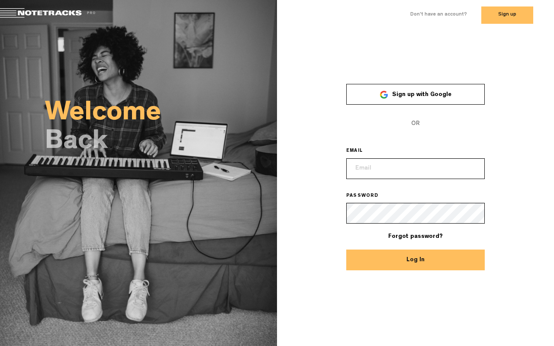 Image resolution: width=554 pixels, height=346 pixels. What do you see at coordinates (439, 15) in the screenshot?
I see `label: Don't have an account?` at bounding box center [439, 15].